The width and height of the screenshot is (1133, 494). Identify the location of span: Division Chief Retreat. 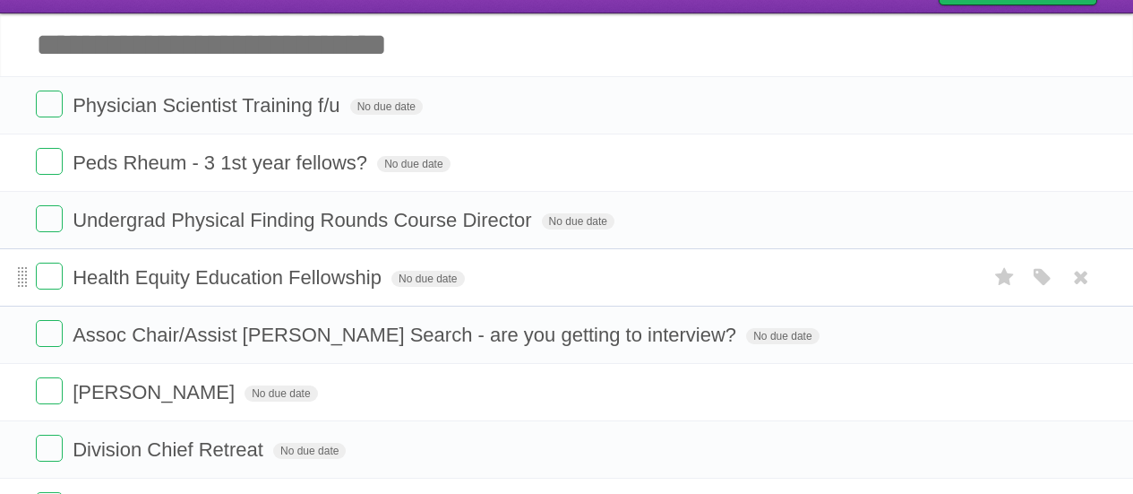
(170, 449).